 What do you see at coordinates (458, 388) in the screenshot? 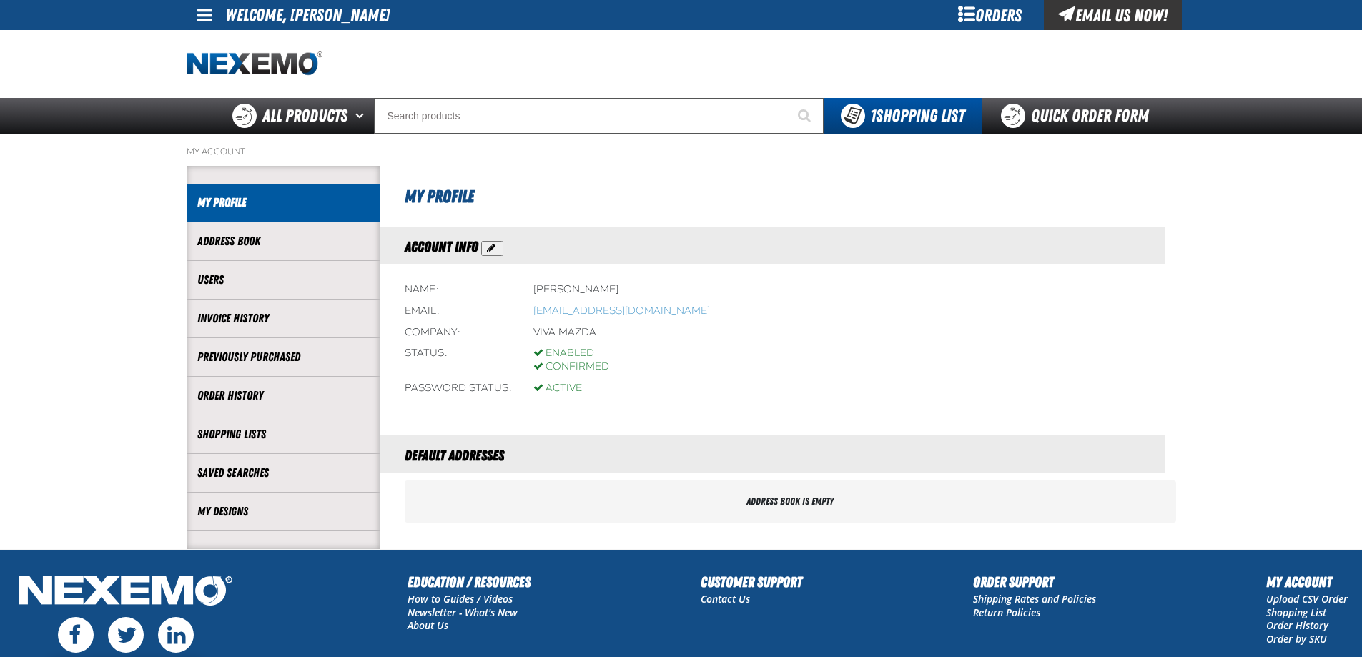
I see `div: Password status` at bounding box center [458, 388].